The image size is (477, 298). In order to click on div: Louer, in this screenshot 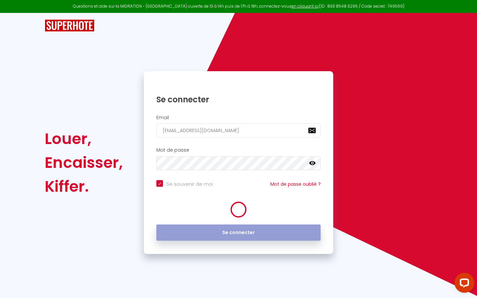, I will do `click(84, 139)`.